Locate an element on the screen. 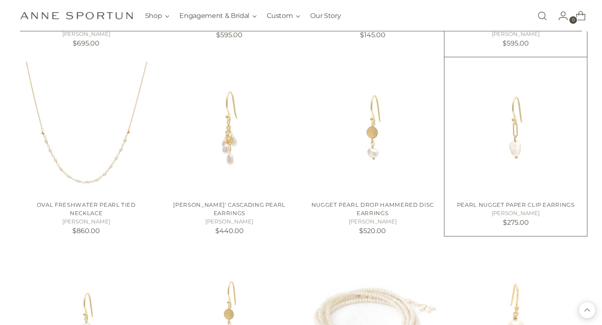 Image resolution: width=602 pixels, height=325 pixels. button: Shop is located at coordinates (157, 16).